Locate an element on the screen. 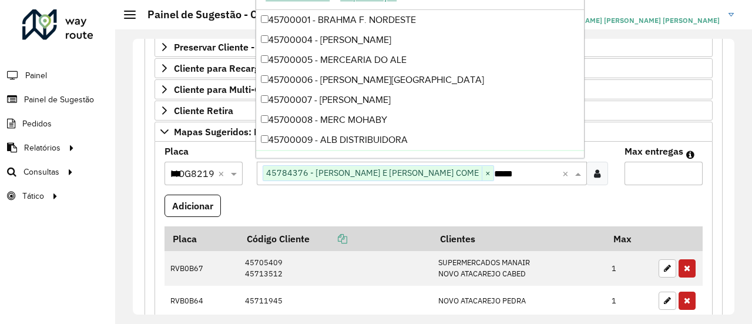 This screenshot has width=752, height=324. td: 45705409 45713512 is located at coordinates (335, 268).